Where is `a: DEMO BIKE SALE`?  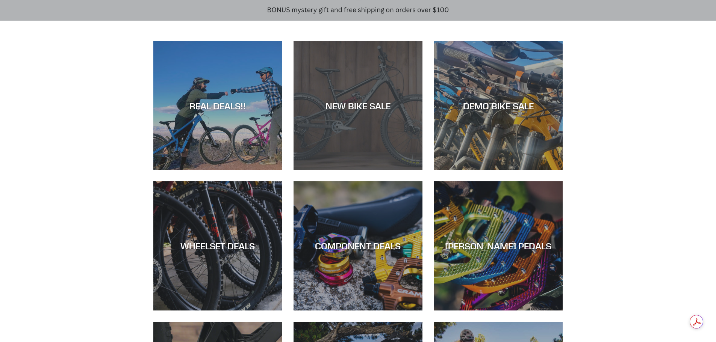
a: DEMO BIKE SALE is located at coordinates (498, 106).